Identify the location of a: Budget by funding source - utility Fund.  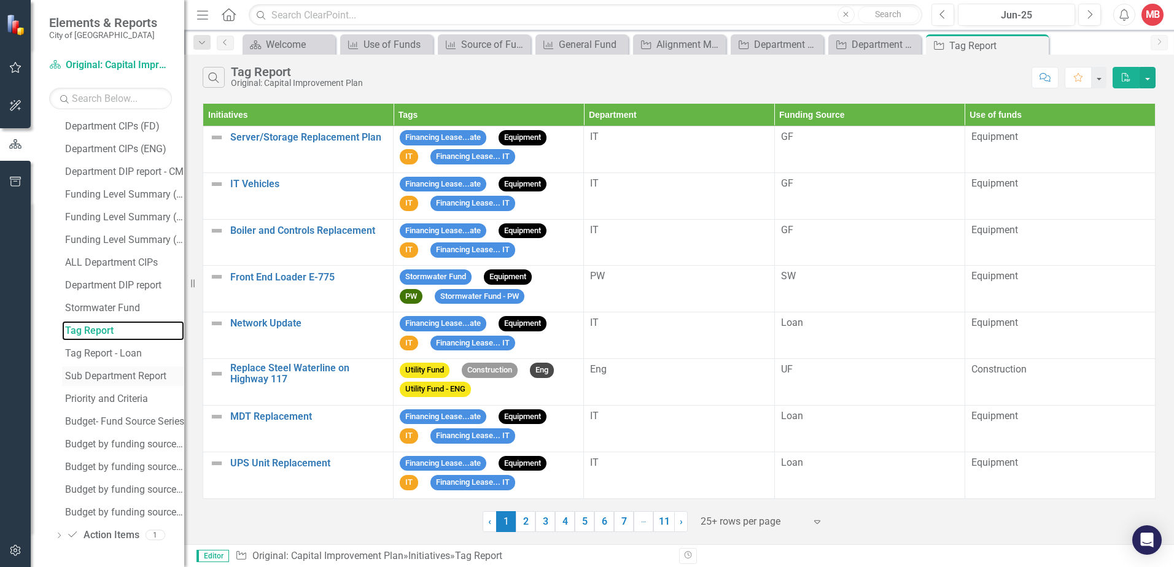
(123, 467).